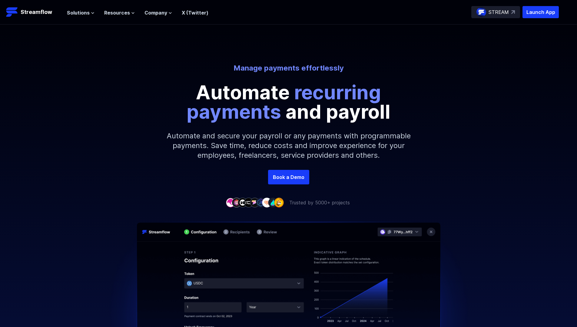  I want to click on button: Solutions, so click(81, 13).